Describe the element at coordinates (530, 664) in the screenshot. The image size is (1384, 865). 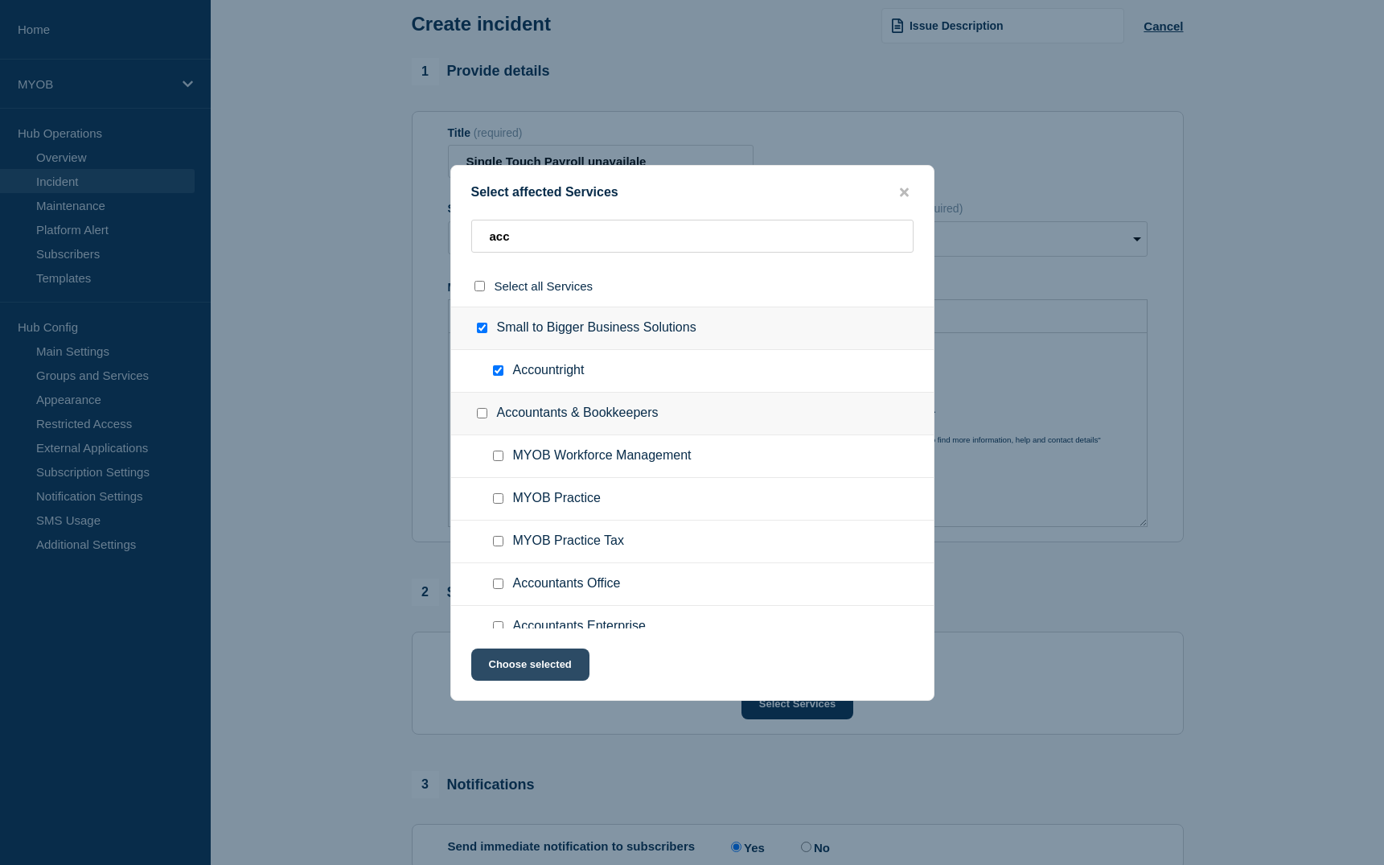
I see `button: Choose selected` at that location.